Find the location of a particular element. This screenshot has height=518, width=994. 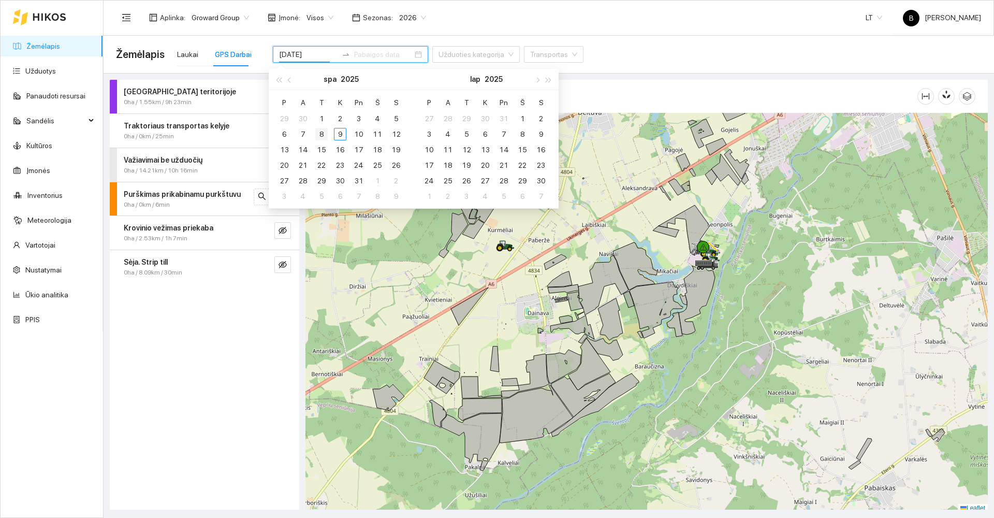

th: T is located at coordinates (321, 103).